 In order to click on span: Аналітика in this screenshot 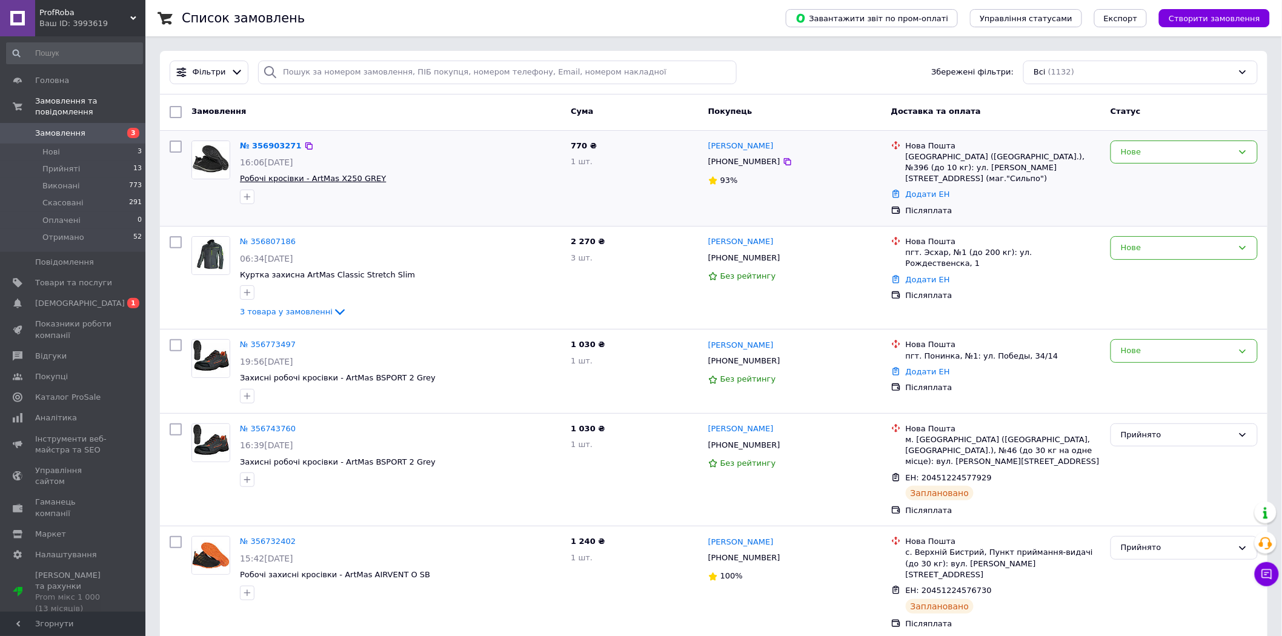, I will do `click(56, 418)`.